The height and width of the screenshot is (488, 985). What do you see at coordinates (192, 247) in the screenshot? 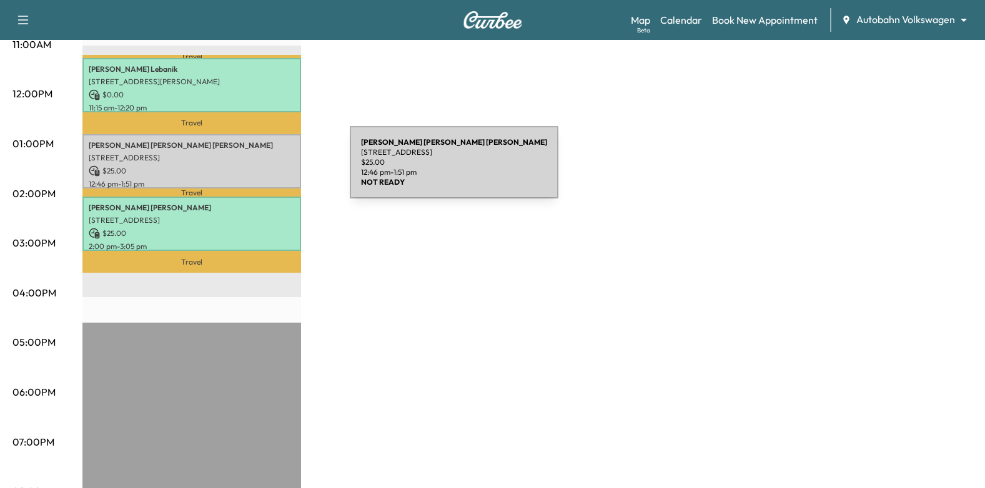
I see `p: 2:00 pm - 3:05 pm` at bounding box center [192, 247].